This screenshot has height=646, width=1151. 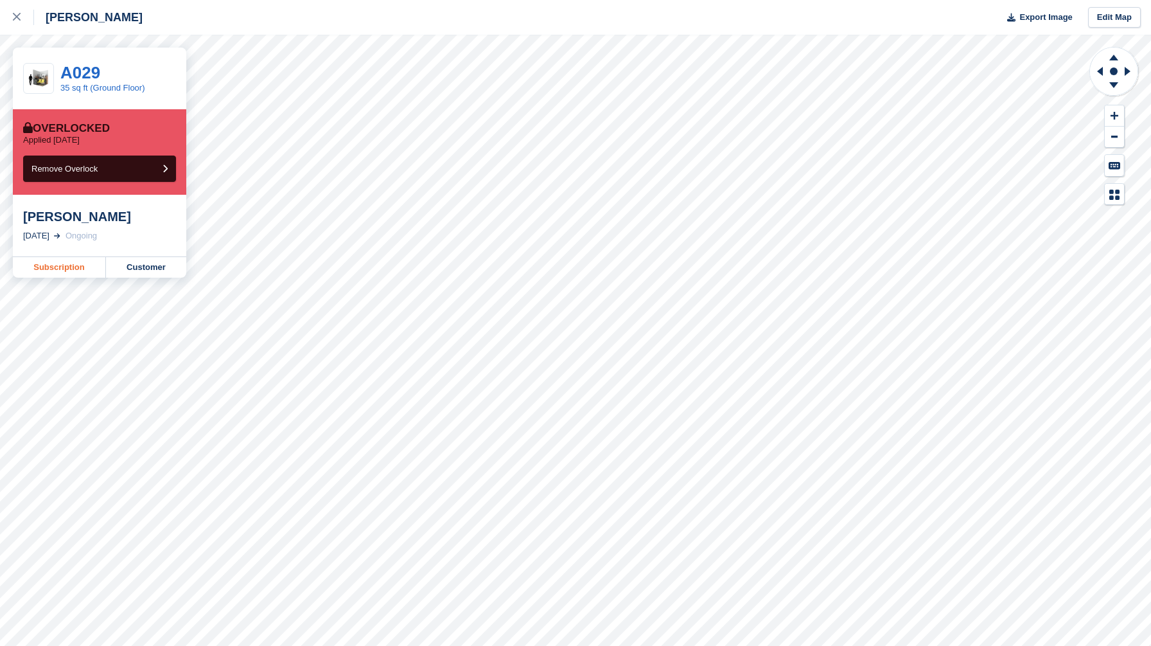 What do you see at coordinates (1046, 17) in the screenshot?
I see `span: Export Image` at bounding box center [1046, 17].